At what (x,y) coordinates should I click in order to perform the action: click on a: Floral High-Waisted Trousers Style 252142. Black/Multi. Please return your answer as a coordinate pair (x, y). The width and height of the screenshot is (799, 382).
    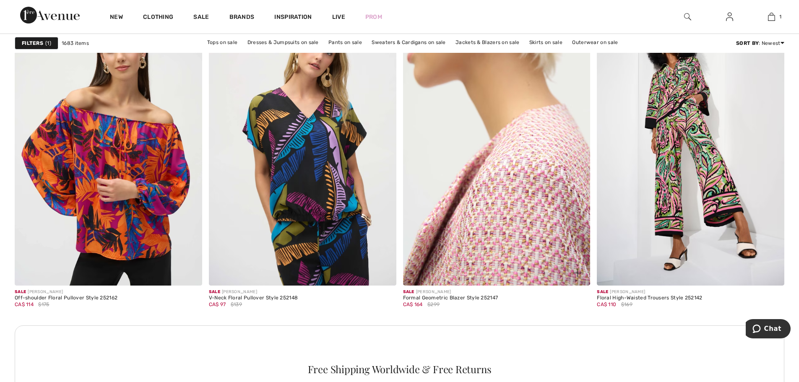
    Looking at the image, I should click on (691, 145).